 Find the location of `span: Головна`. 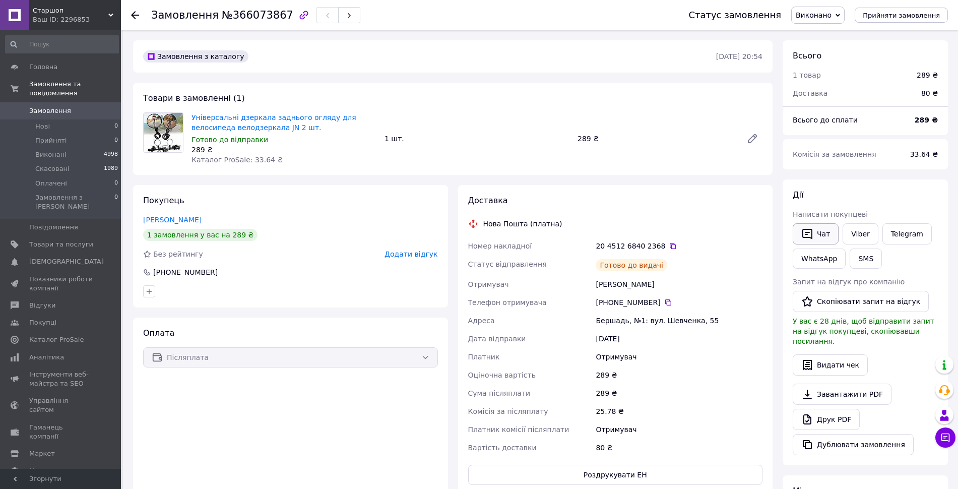

span: Головна is located at coordinates (43, 67).